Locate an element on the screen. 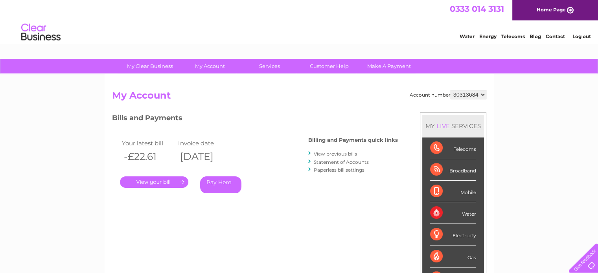 The image size is (598, 273). div: Gas is located at coordinates (453, 257).